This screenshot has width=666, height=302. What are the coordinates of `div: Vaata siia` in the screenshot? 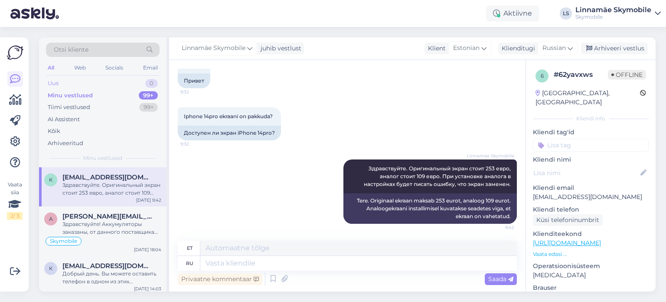 It's located at (15, 200).